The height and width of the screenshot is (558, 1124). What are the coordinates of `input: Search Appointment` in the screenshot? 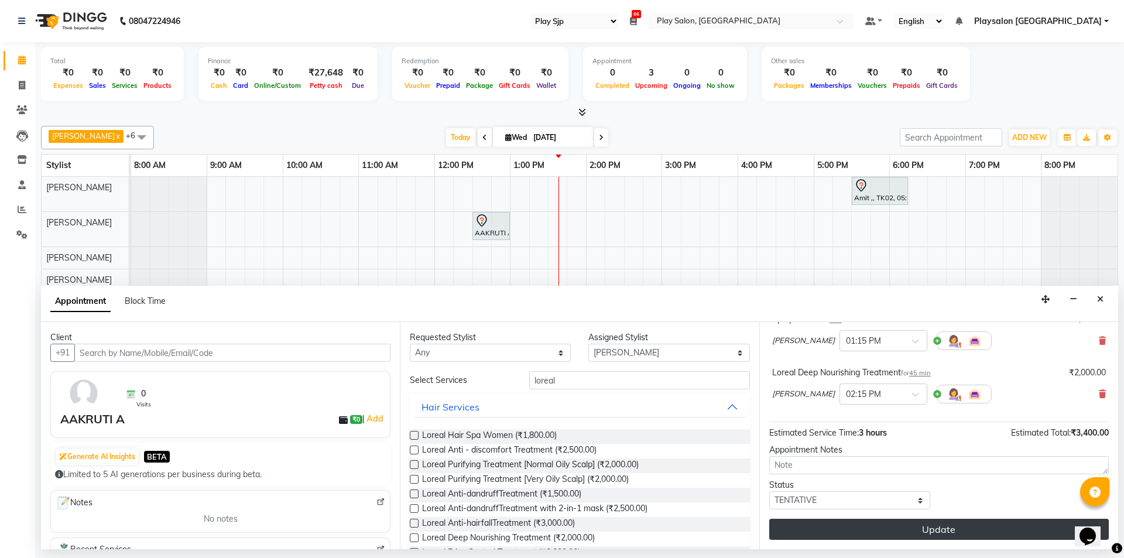 It's located at (951, 137).